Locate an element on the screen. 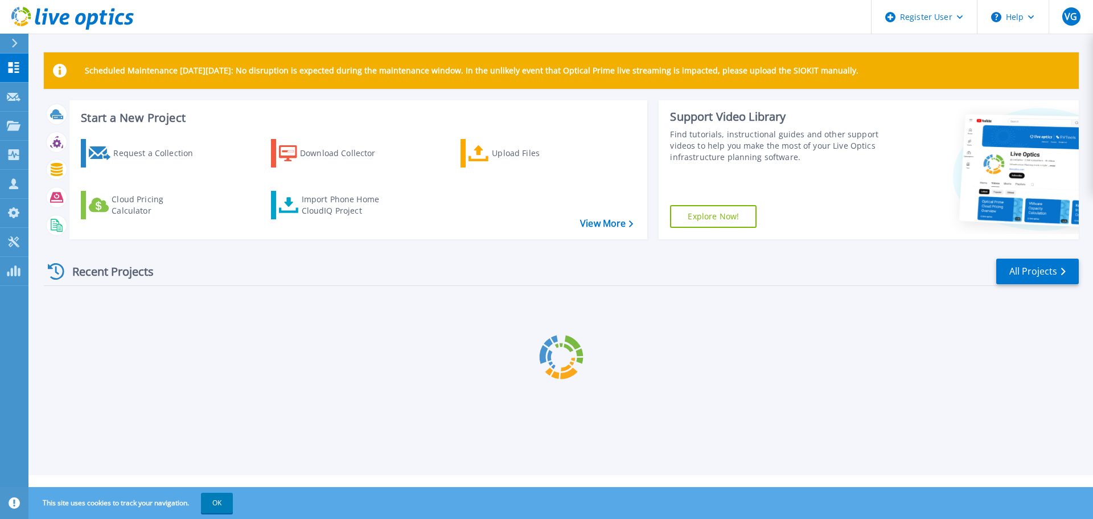 The width and height of the screenshot is (1093, 519). a: Request a Collection is located at coordinates (144, 153).